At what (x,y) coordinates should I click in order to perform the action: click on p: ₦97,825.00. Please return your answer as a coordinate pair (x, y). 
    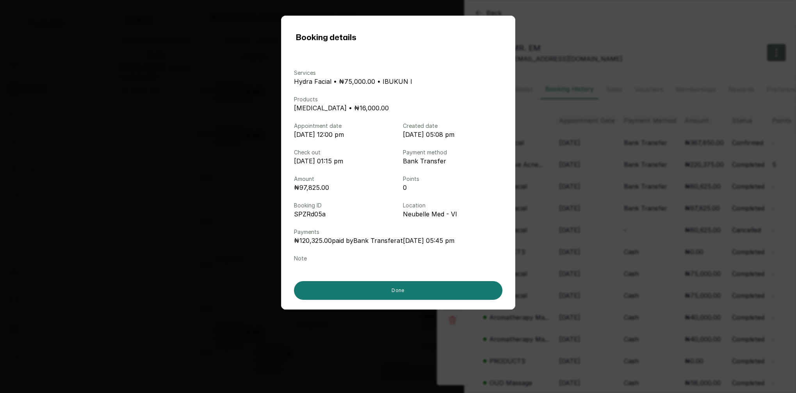
    Looking at the image, I should click on (344, 188).